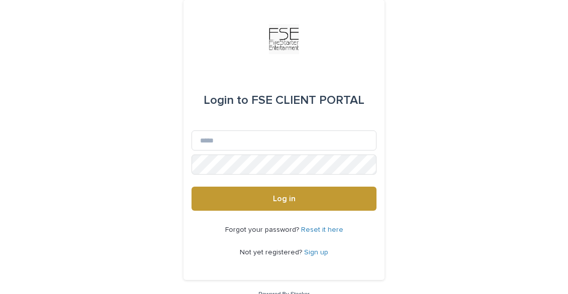  I want to click on div: FSE CLIENT PORTAL, so click(284, 101).